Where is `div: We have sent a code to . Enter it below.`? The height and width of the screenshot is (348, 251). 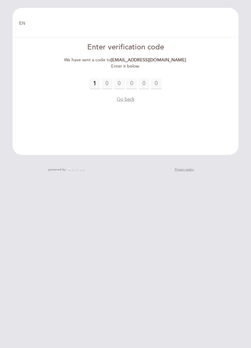
div: We have sent a code to . Enter it below. is located at coordinates (125, 63).